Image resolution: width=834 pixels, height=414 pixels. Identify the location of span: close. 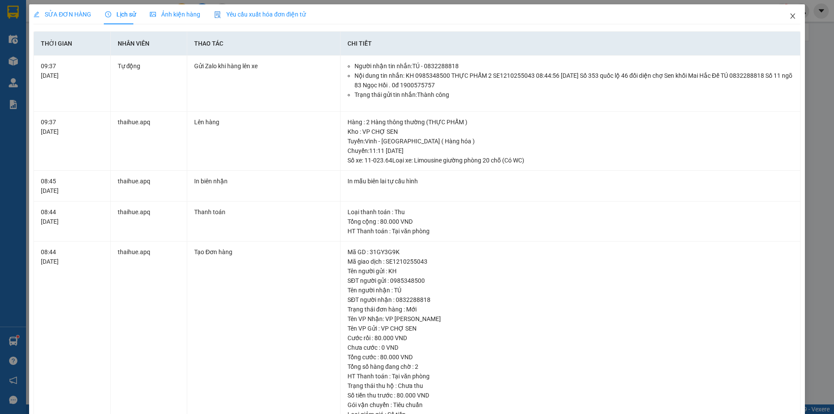
(792, 16).